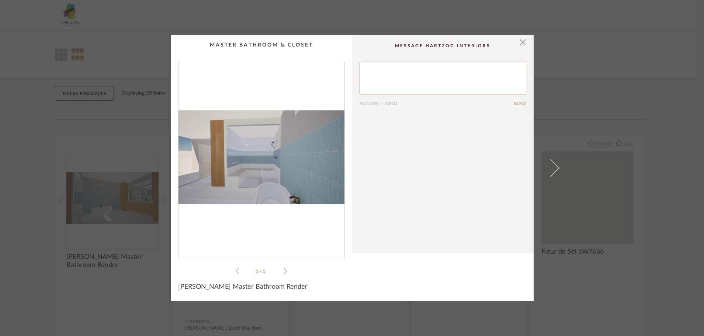 The width and height of the screenshot is (704, 336). Describe the element at coordinates (437, 103) in the screenshot. I see `div: Return = Send` at that location.